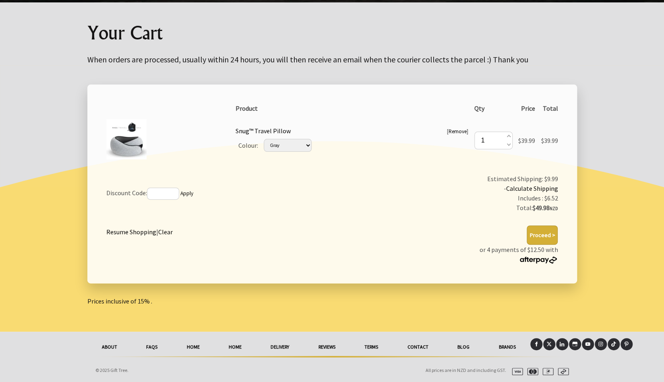 The width and height of the screenshot is (664, 382). I want to click on img: visa.svg, so click(515, 371).